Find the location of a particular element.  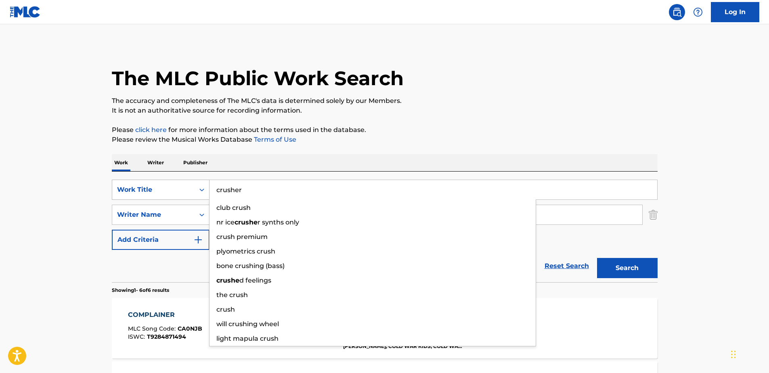

a: Log In is located at coordinates (735, 12).